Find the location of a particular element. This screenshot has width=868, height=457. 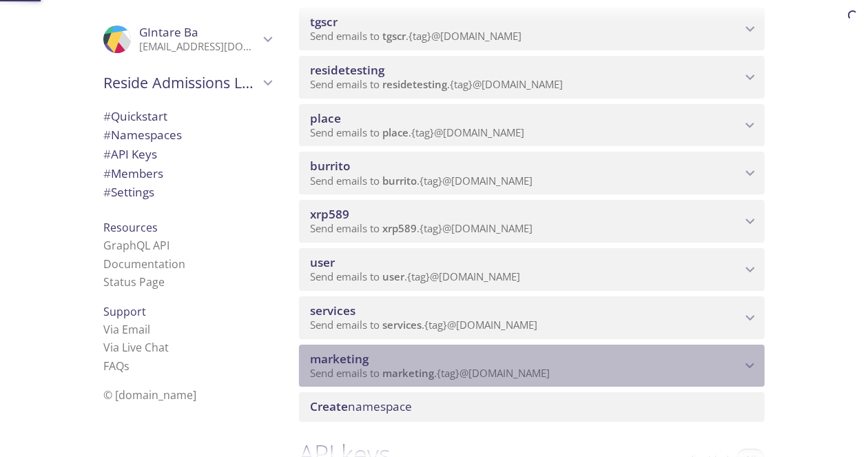

a: FAQ is located at coordinates (116, 366).